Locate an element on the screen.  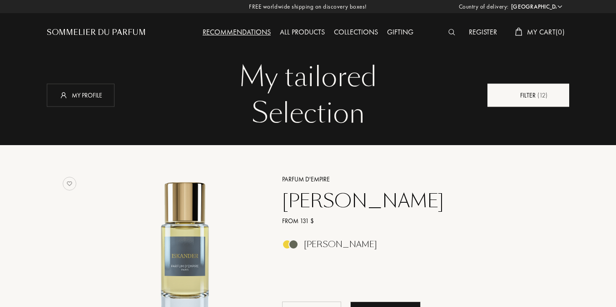
img: search_icn_white.svg is located at coordinates (451, 32).